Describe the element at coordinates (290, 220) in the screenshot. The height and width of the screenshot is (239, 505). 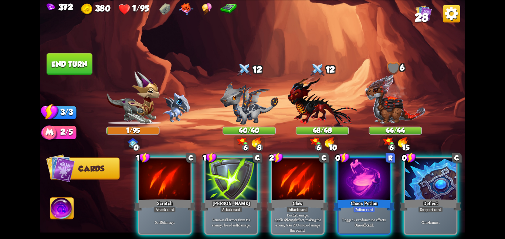
I see `b: Wound` at that location.